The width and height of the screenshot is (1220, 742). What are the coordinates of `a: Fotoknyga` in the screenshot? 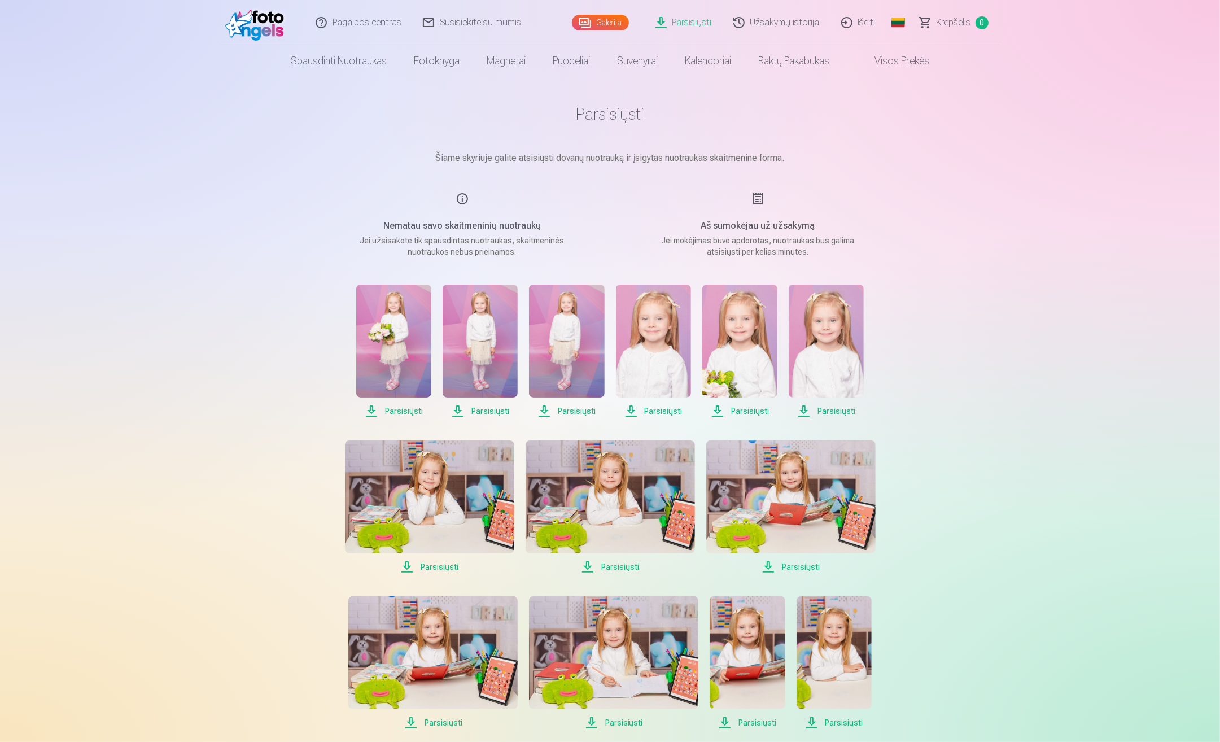 It's located at (437, 61).